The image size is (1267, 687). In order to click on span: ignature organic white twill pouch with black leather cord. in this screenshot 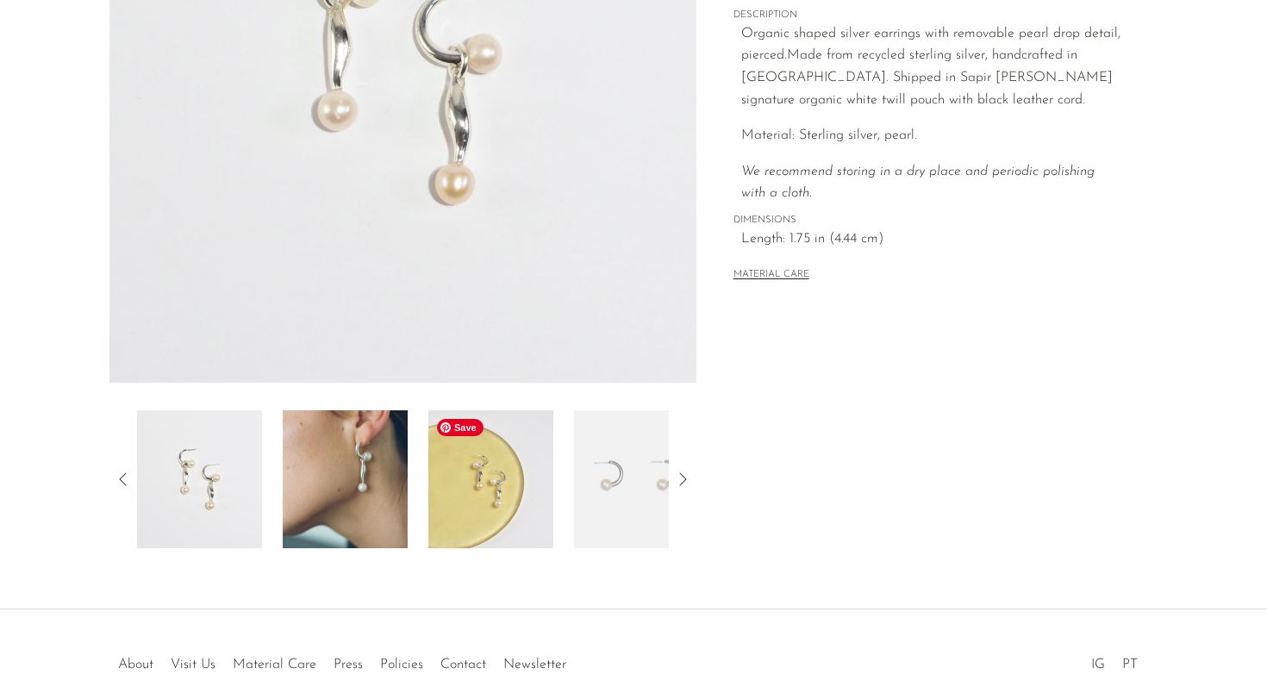, I will do `click(915, 100)`.